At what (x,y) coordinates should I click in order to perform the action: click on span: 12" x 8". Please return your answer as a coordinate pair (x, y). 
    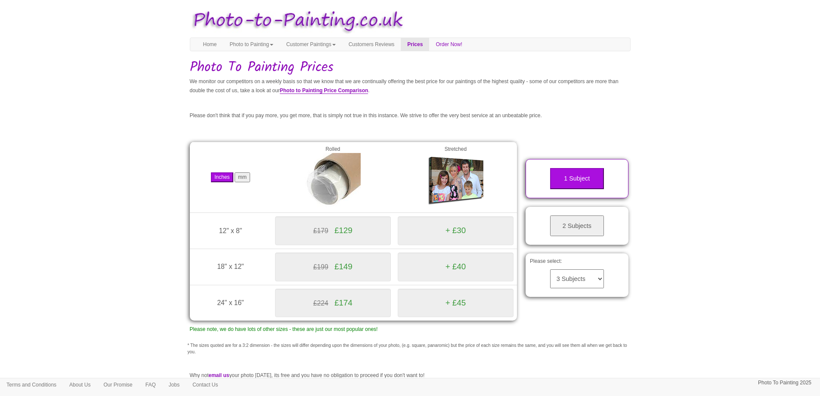
    Looking at the image, I should click on (231, 230).